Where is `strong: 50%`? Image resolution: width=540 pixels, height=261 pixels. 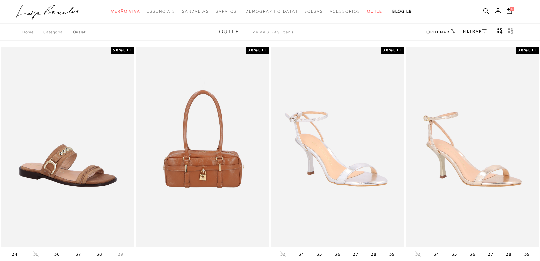 strong: 50% is located at coordinates (118, 50).